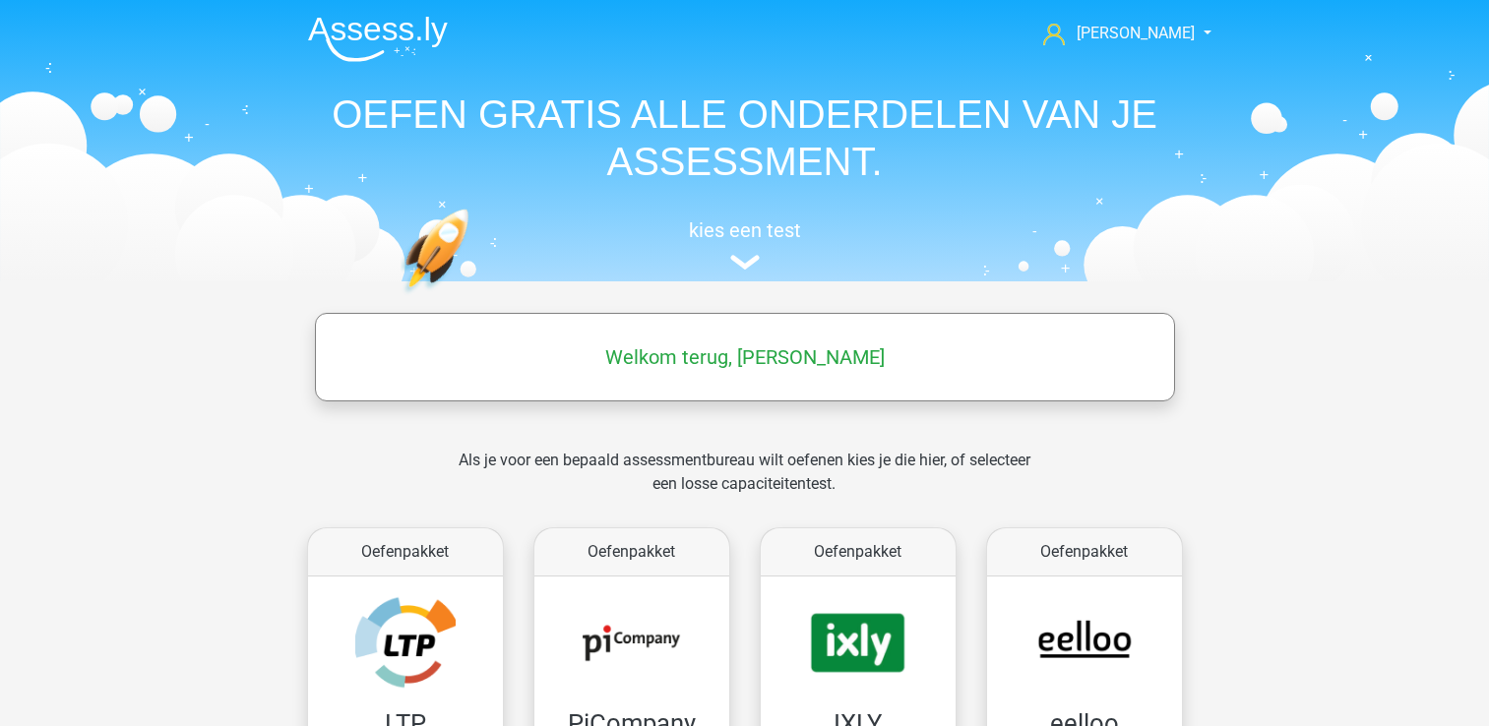 The width and height of the screenshot is (1489, 726). Describe the element at coordinates (745, 138) in the screenshot. I see `h1: OEFEN GRATIS ALLE ONDERDELEN VAN JE ASSESSMENT.` at that location.